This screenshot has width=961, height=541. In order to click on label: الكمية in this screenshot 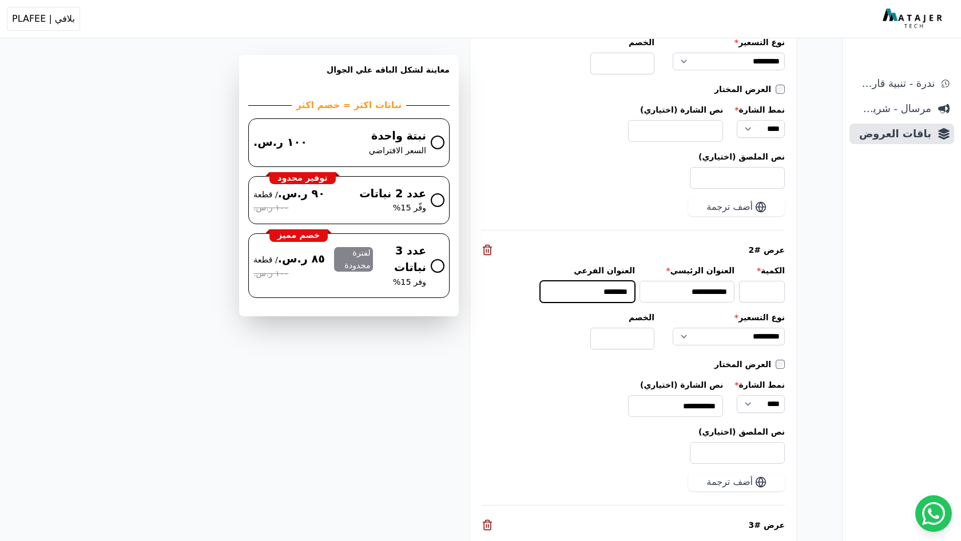, I will do `click(762, 271)`.